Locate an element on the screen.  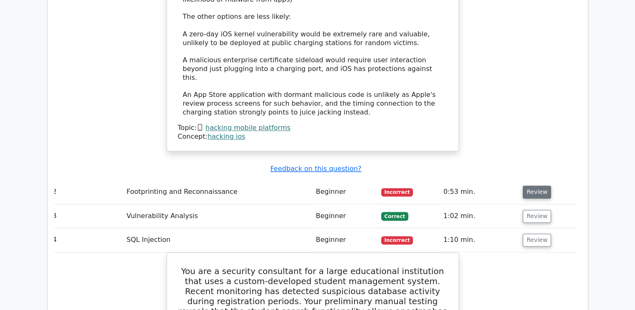
td: Vulnerability Analysis is located at coordinates (218, 216).